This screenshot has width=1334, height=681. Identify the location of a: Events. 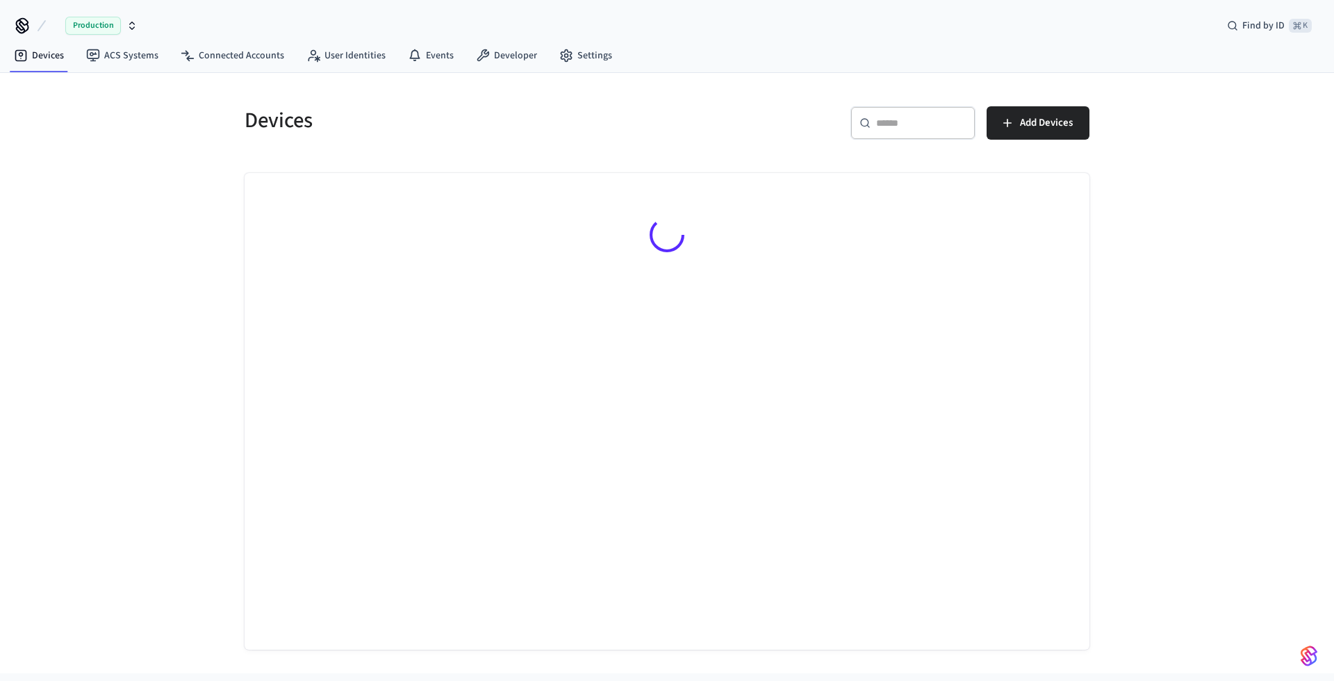
(431, 56).